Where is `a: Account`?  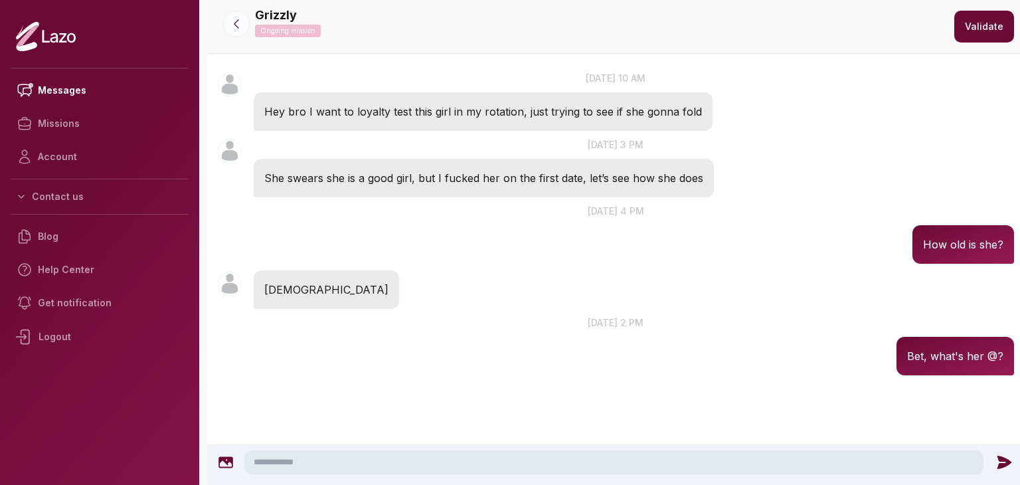 a: Account is located at coordinates (100, 157).